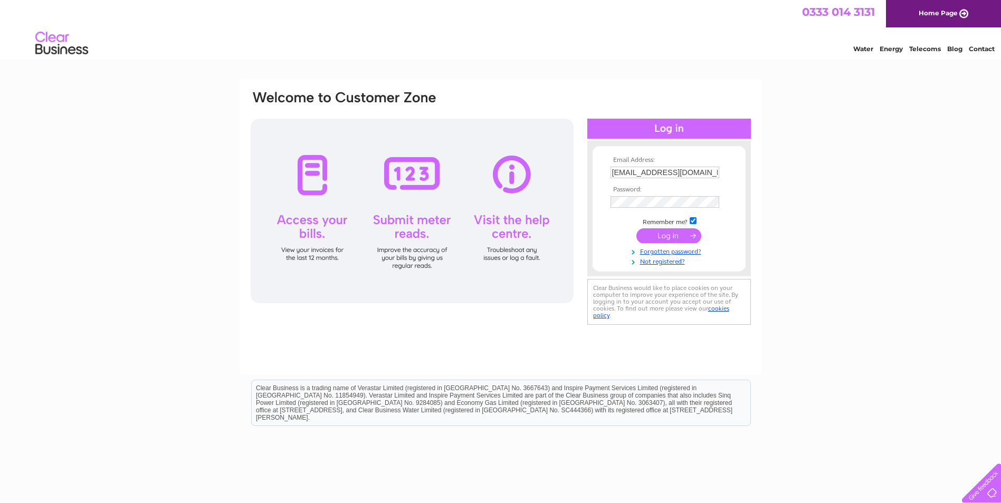 This screenshot has height=503, width=1001. What do you see at coordinates (669, 221) in the screenshot?
I see `td: Remember me?` at bounding box center [669, 221].